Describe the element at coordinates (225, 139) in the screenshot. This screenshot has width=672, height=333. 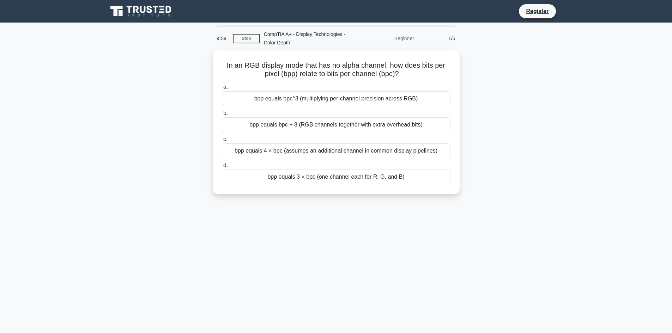
I see `span: c.` at that location.